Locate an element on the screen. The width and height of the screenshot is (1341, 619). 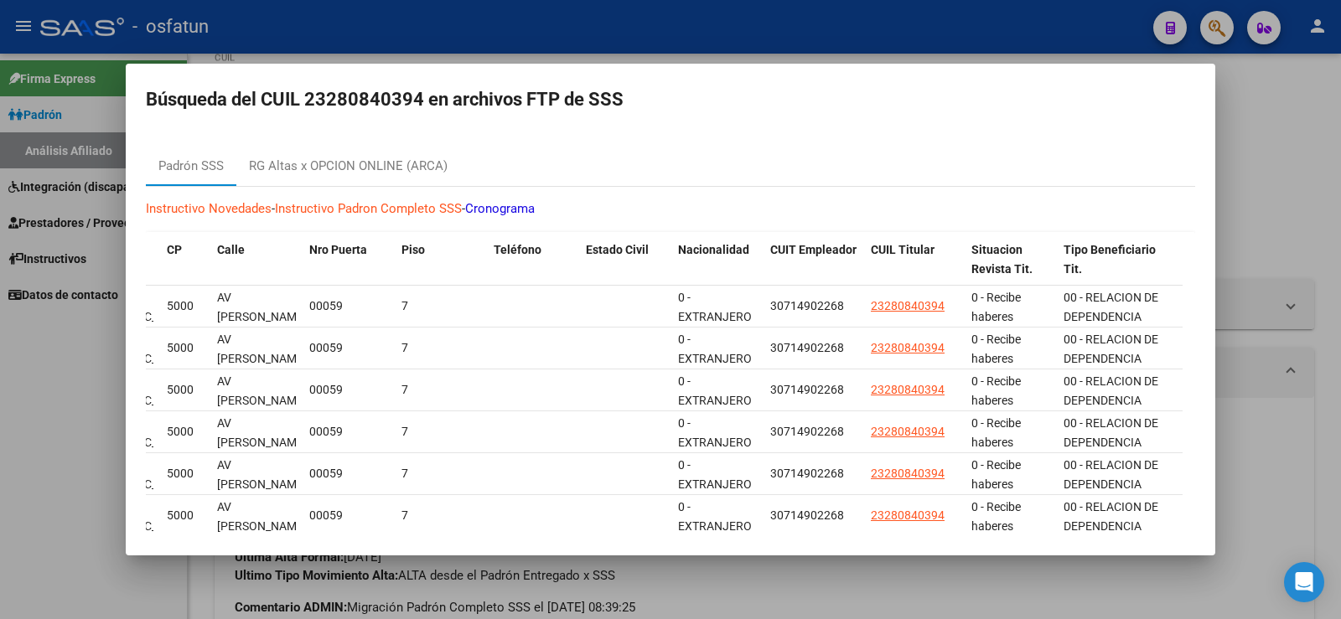
span: Nacionalidad is located at coordinates (713, 250).